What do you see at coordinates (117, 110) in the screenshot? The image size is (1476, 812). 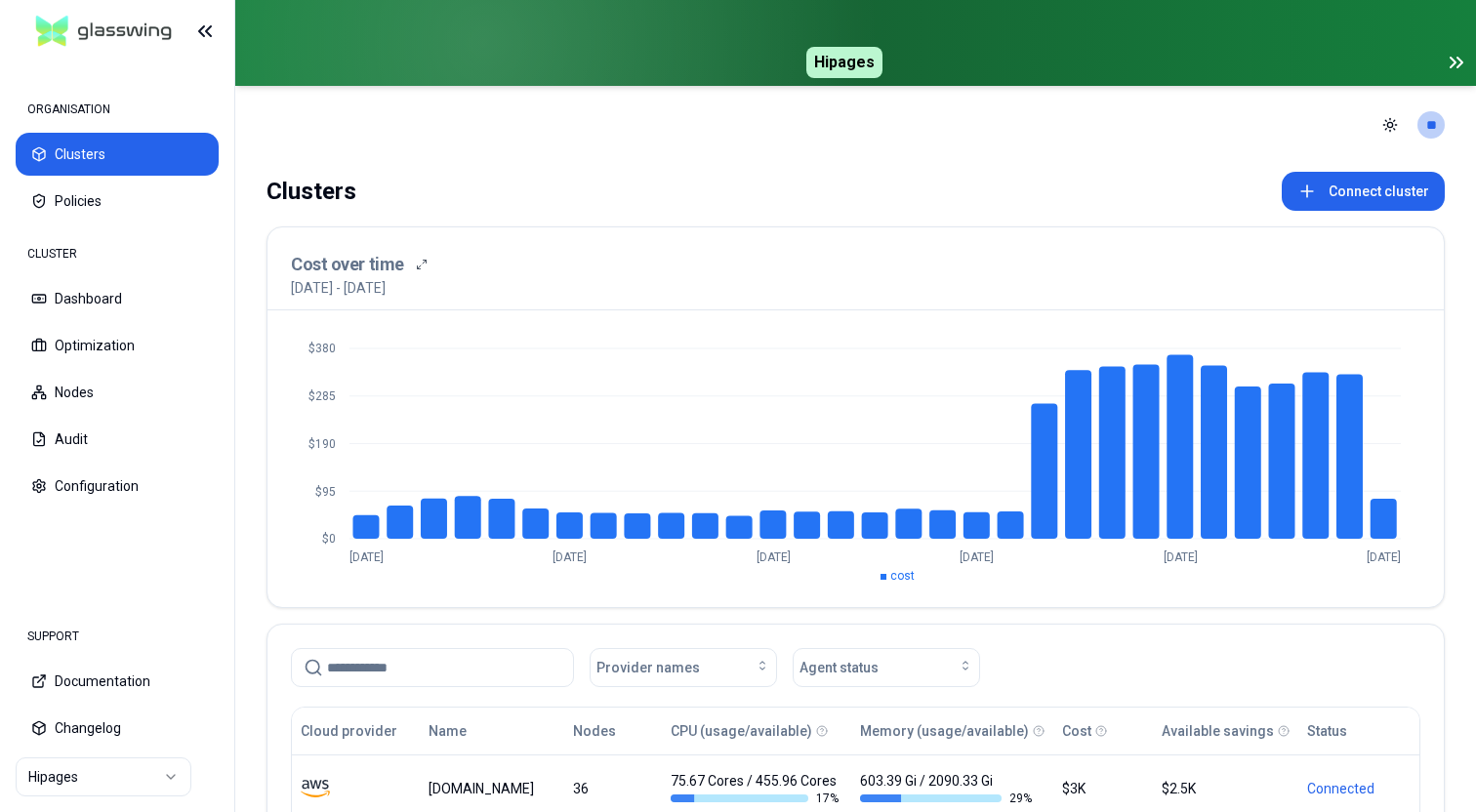 I see `div: ORGANISATION` at bounding box center [117, 110].